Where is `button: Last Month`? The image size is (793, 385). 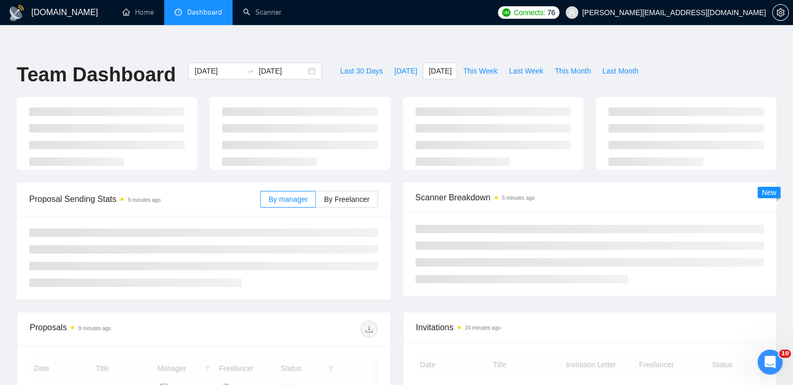 button: Last Month is located at coordinates (620, 71).